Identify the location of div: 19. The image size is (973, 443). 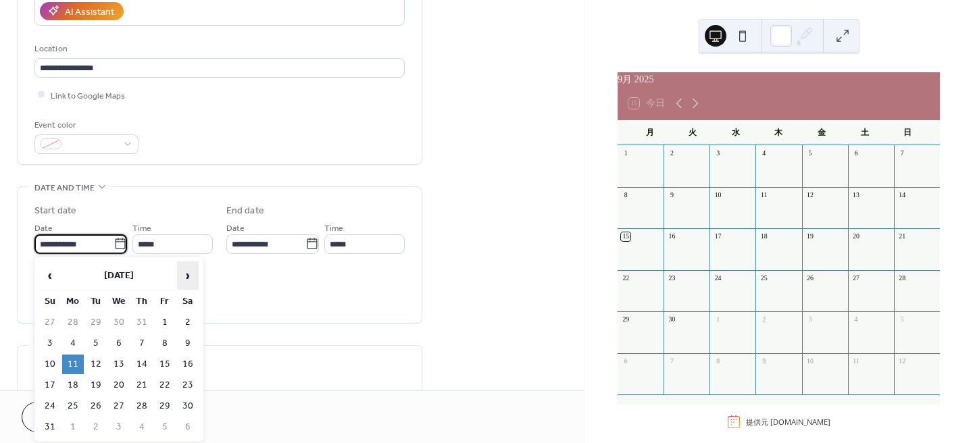
(810, 237).